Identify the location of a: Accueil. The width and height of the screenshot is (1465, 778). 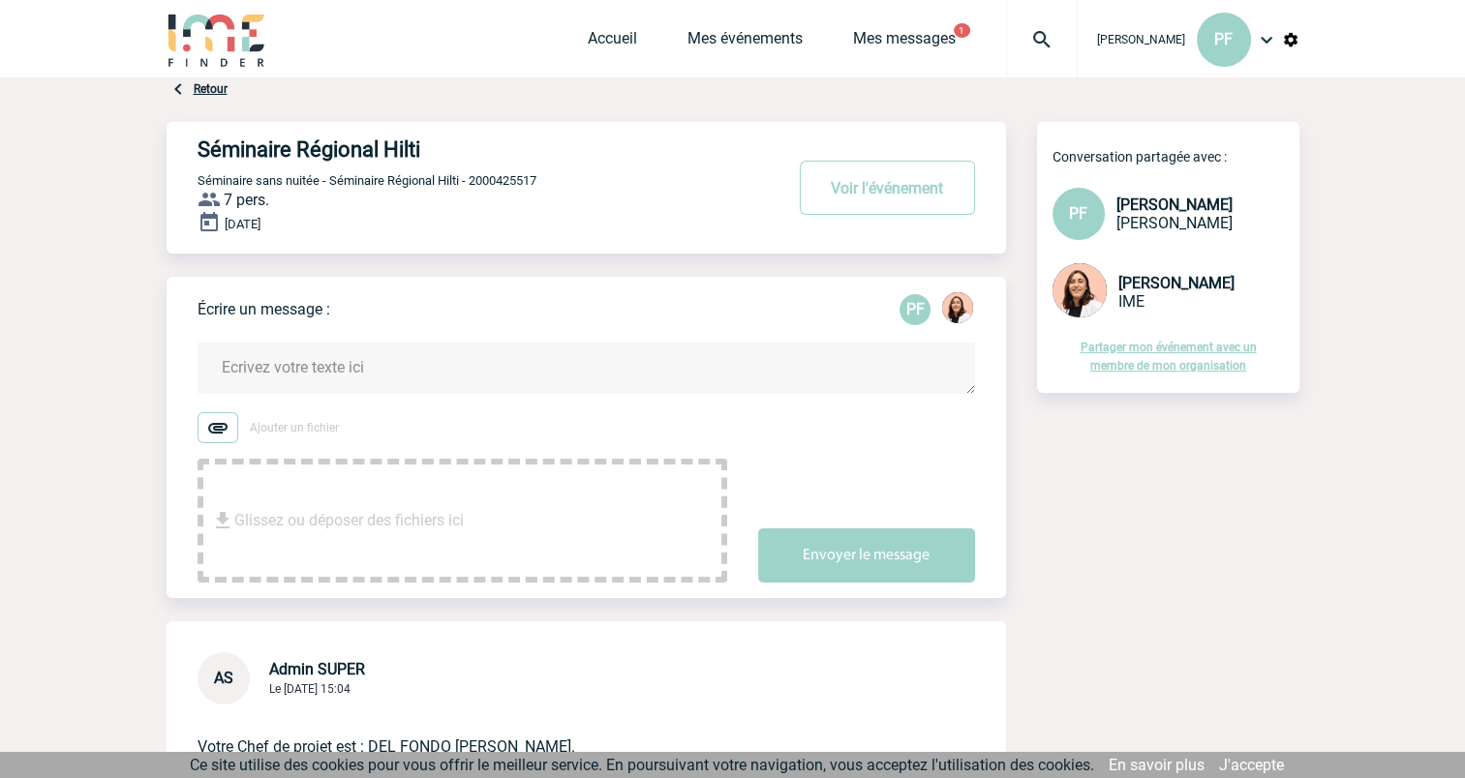
(612, 43).